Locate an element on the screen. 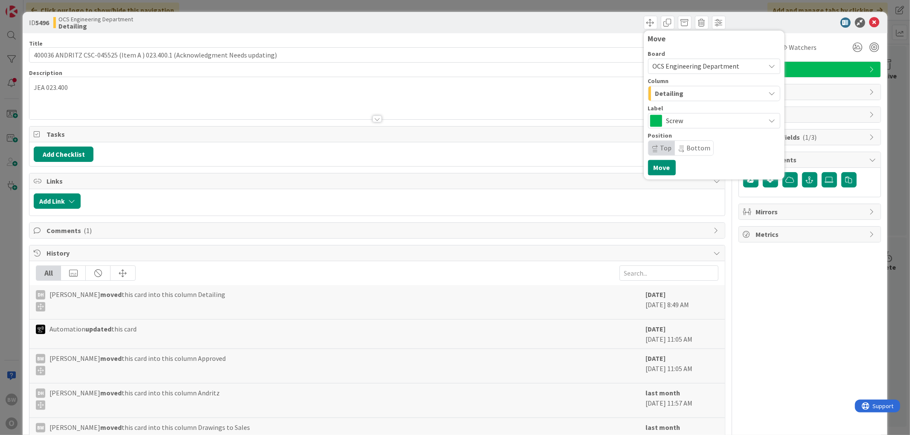 This screenshot has height=435, width=910. span: Description is located at coordinates (46, 73).